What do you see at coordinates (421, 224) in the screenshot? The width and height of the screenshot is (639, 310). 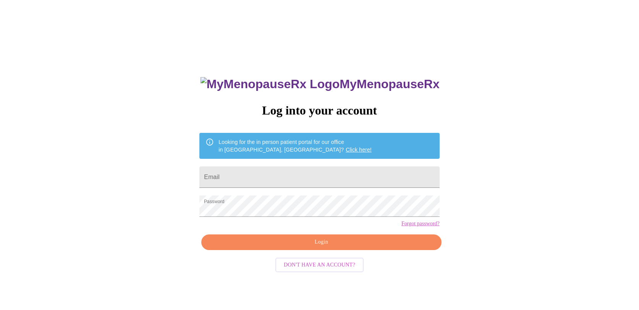 I see `a: Forgot password?` at bounding box center [421, 224].